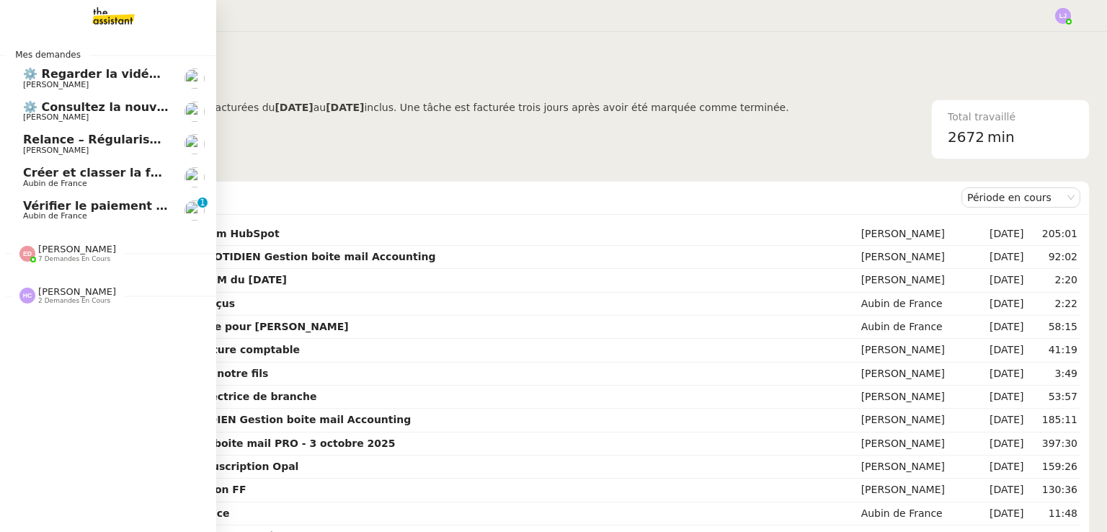 The image size is (1107, 532). What do you see at coordinates (140, 74) in the screenshot?
I see `span: ⚙️ Regarder la vidéo Loom HubSpot` at bounding box center [140, 74].